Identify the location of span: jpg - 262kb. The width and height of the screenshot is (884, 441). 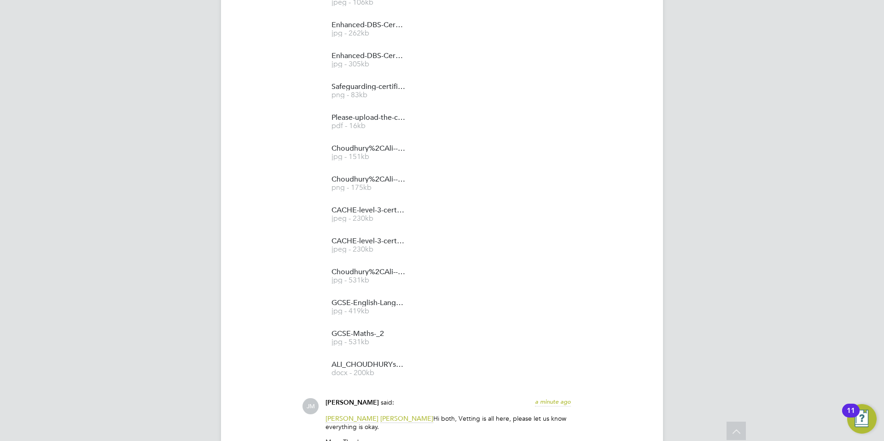
(368, 33).